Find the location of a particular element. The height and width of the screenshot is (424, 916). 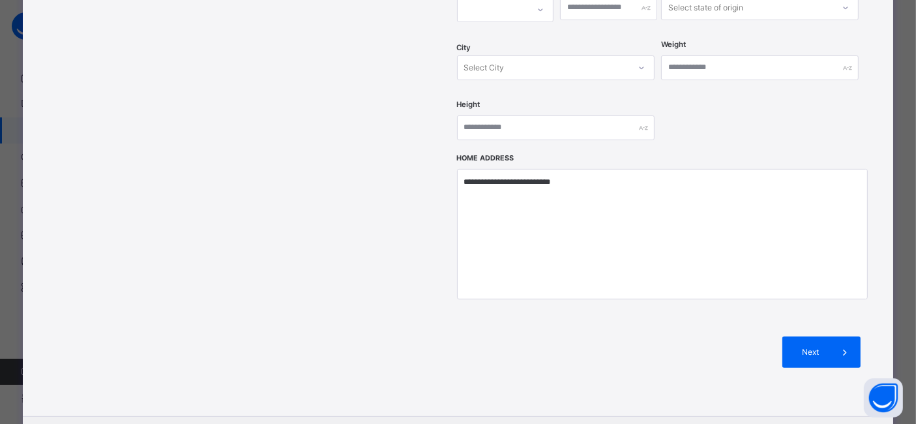

div: Select City is located at coordinates (484, 68).